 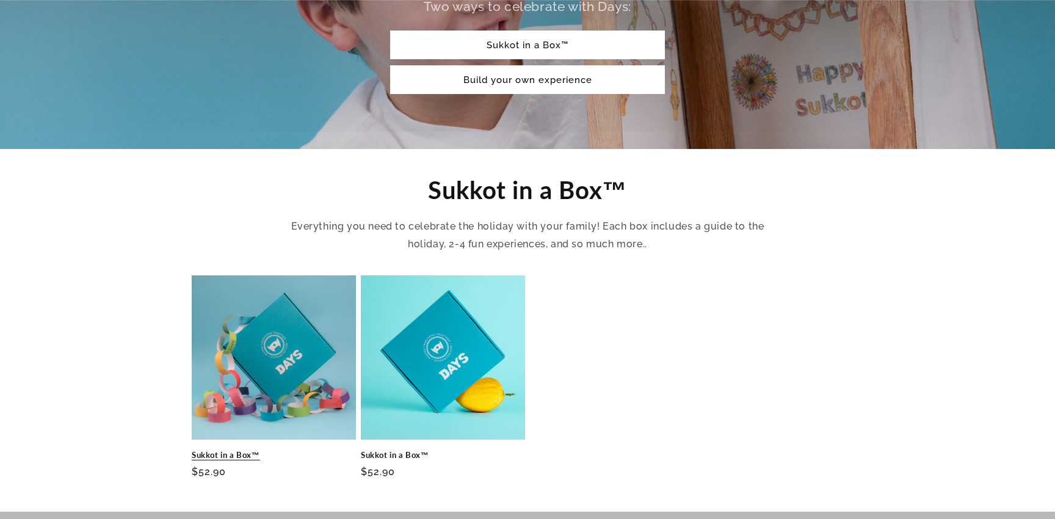 What do you see at coordinates (528, 236) in the screenshot?
I see `p: Everything you need to celebrate the holiday with your family! Each box includes a guide to the h...` at bounding box center [528, 236].